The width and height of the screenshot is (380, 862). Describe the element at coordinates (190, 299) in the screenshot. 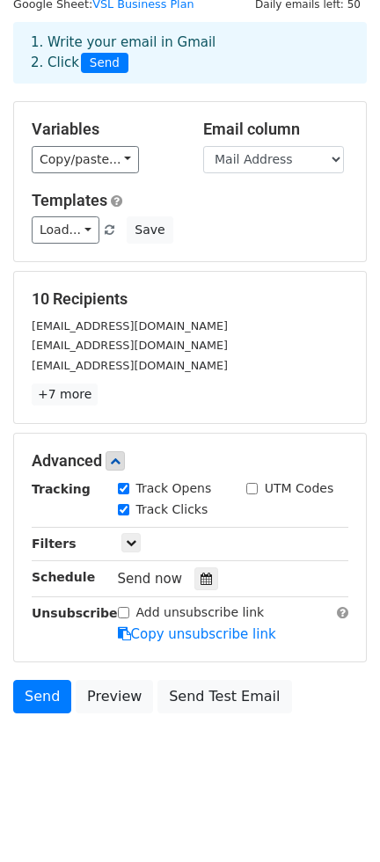

I see `h5: 10 Recipients` at that location.